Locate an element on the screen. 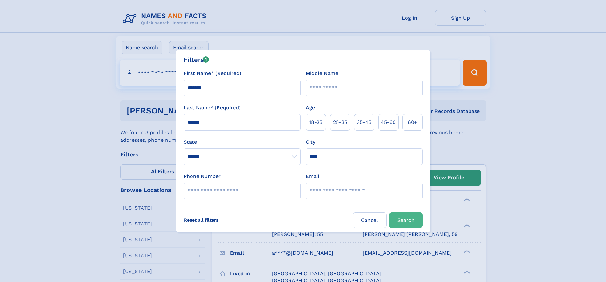 The height and width of the screenshot is (282, 606). button: Search is located at coordinates (406, 220).